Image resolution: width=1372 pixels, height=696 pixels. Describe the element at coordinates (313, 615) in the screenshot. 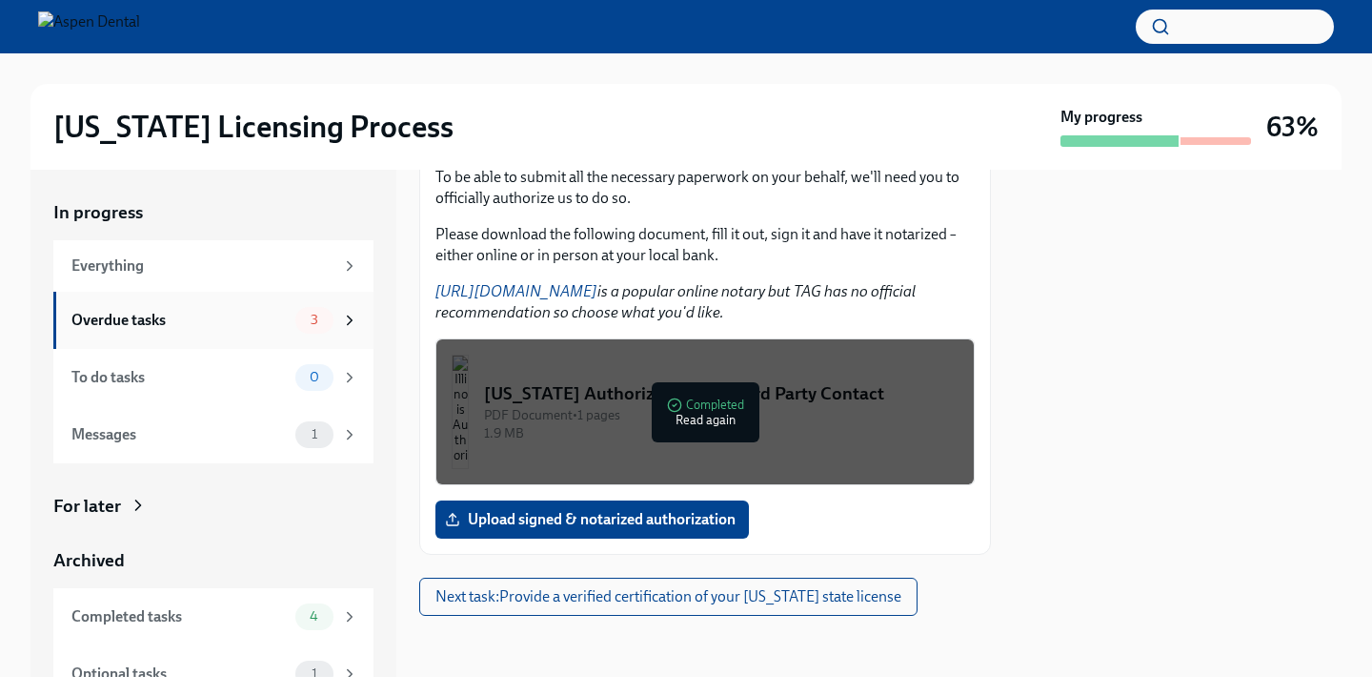

I see `span: 4` at that location.